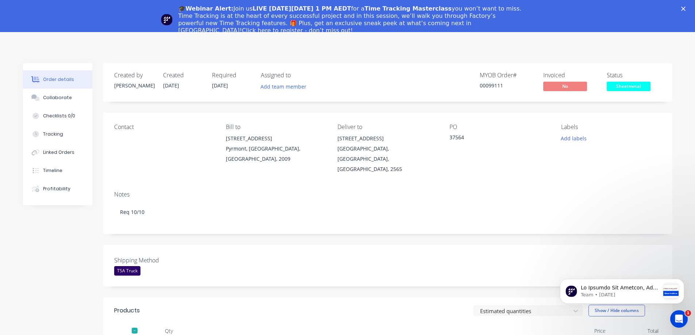 The width and height of the screenshot is (695, 335). Describe the element at coordinates (571, 75) in the screenshot. I see `div: Invoiced` at that location.